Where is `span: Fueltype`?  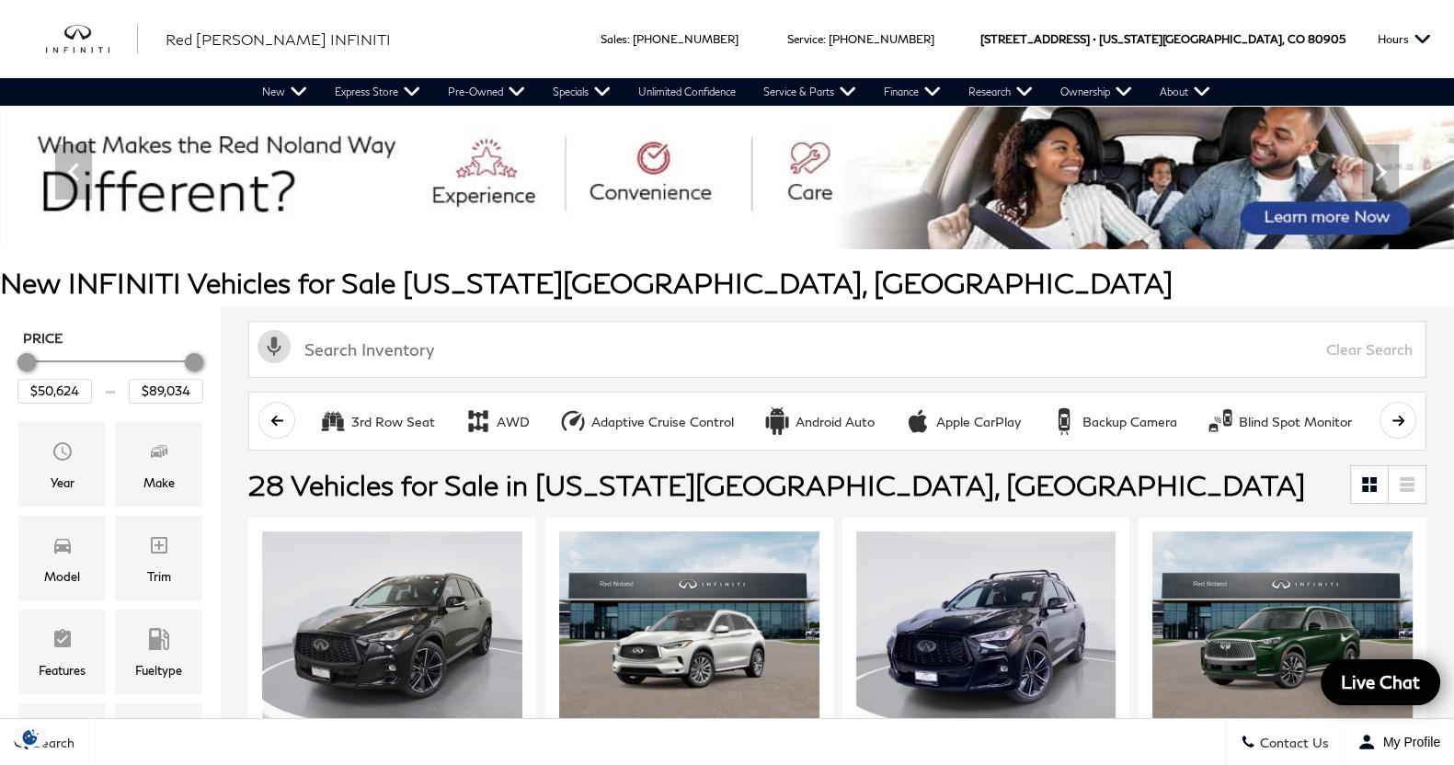 span: Fueltype is located at coordinates (159, 642).